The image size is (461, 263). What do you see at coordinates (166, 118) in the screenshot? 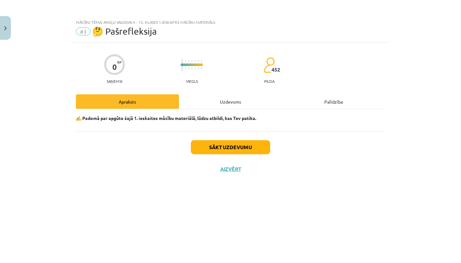
I see `strong: ✍️ Padomā par apgūto šajā 1. ieskaites mācību materiālā, lūdzu atbildi, kas Tev patika.` at bounding box center [166, 118].